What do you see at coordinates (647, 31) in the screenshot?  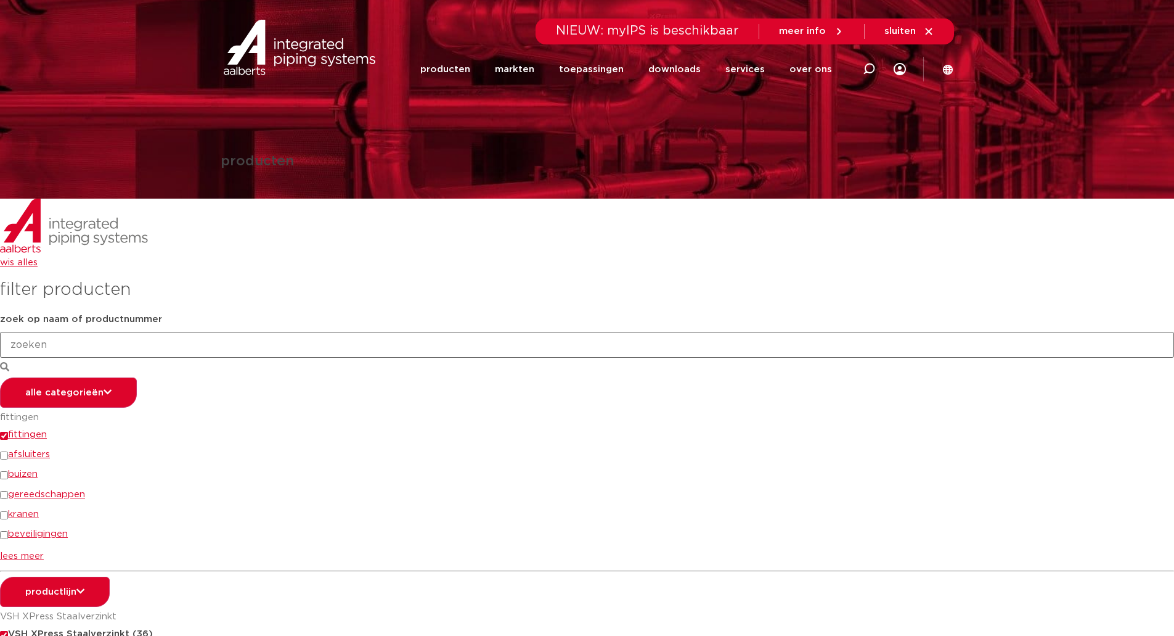 I see `span: NIEUW: myIPS is beschikbaar` at bounding box center [647, 31].